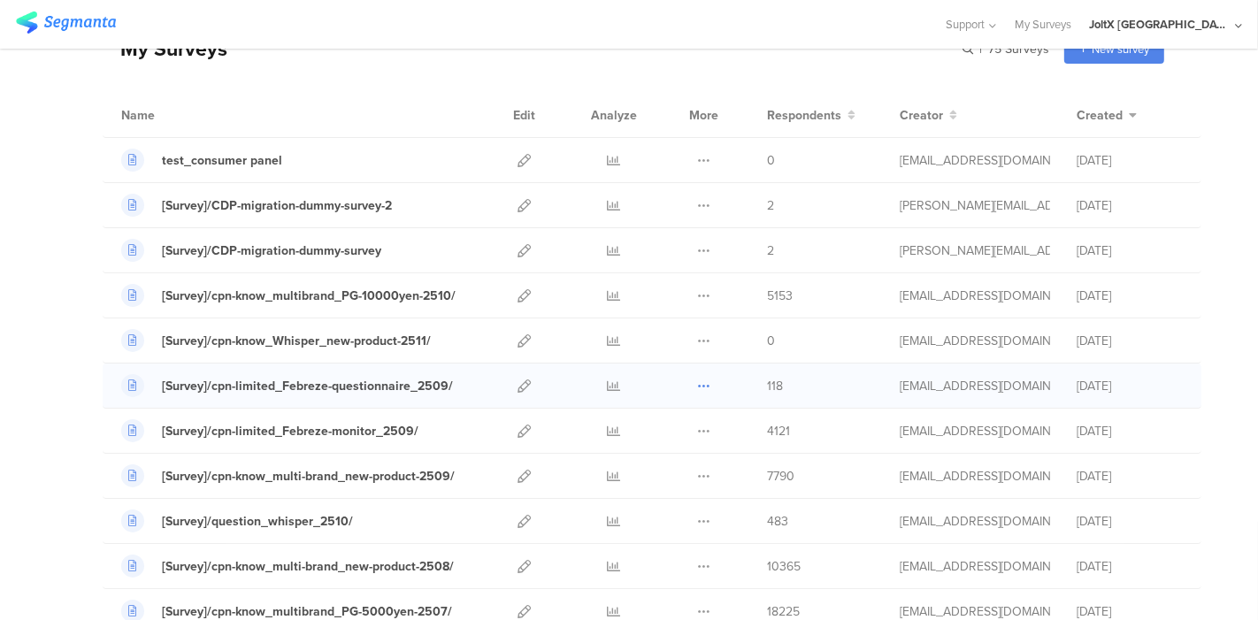  What do you see at coordinates (811, 115) in the screenshot?
I see `button: Respondents` at bounding box center [811, 115].